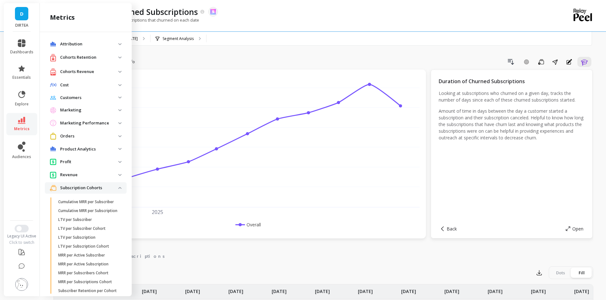 The width and height of the screenshot is (606, 300). Describe the element at coordinates (89, 58) in the screenshot. I see `p: Cohorts Retention` at that location.